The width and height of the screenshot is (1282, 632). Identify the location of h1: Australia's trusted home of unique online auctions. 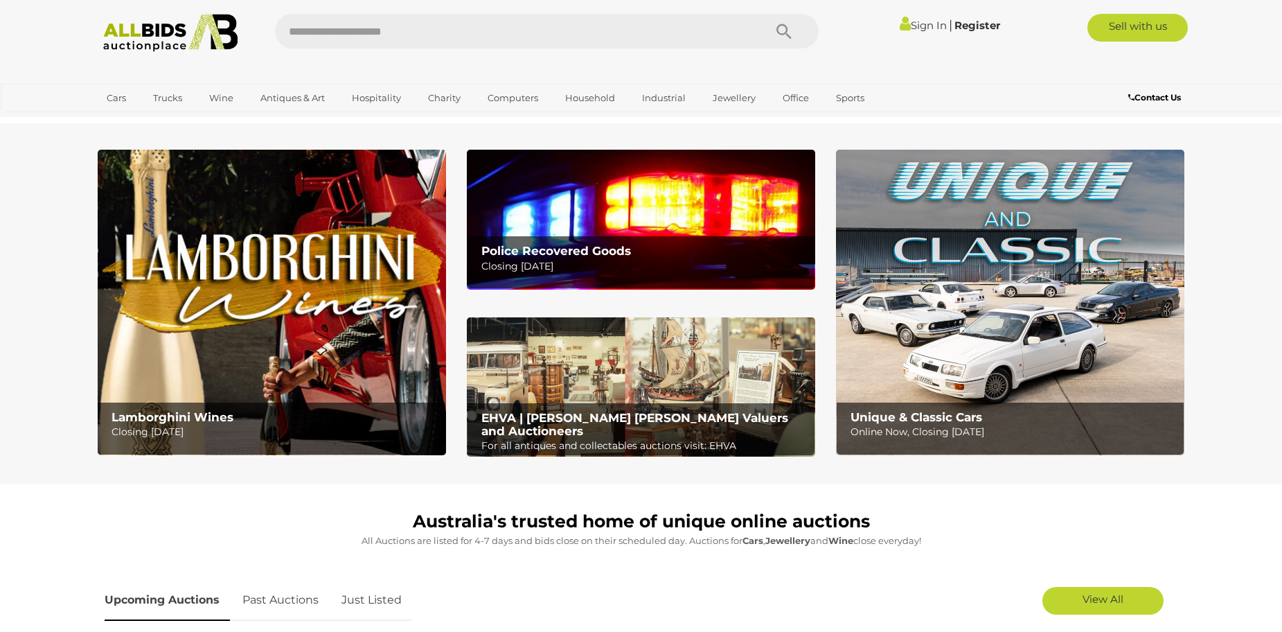
(641, 521).